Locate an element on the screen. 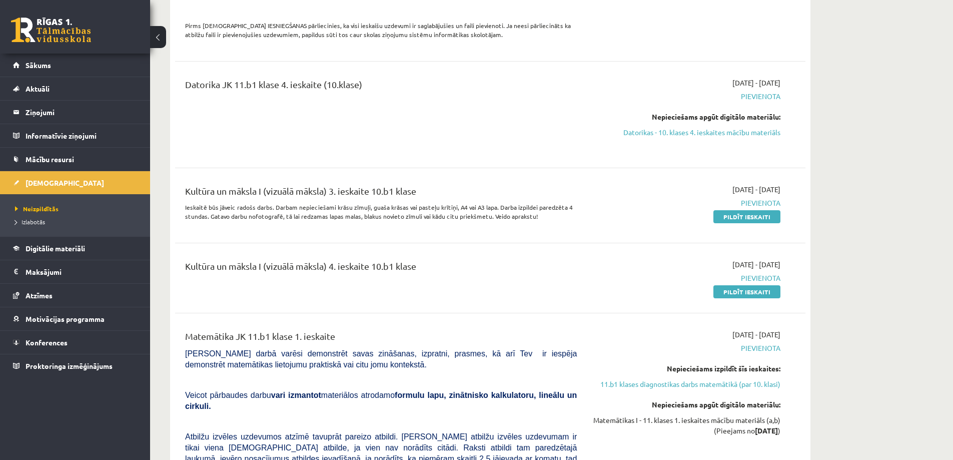 This screenshot has width=953, height=460. a: Rīgas 1. Tālmācības vidusskola is located at coordinates (51, 30).